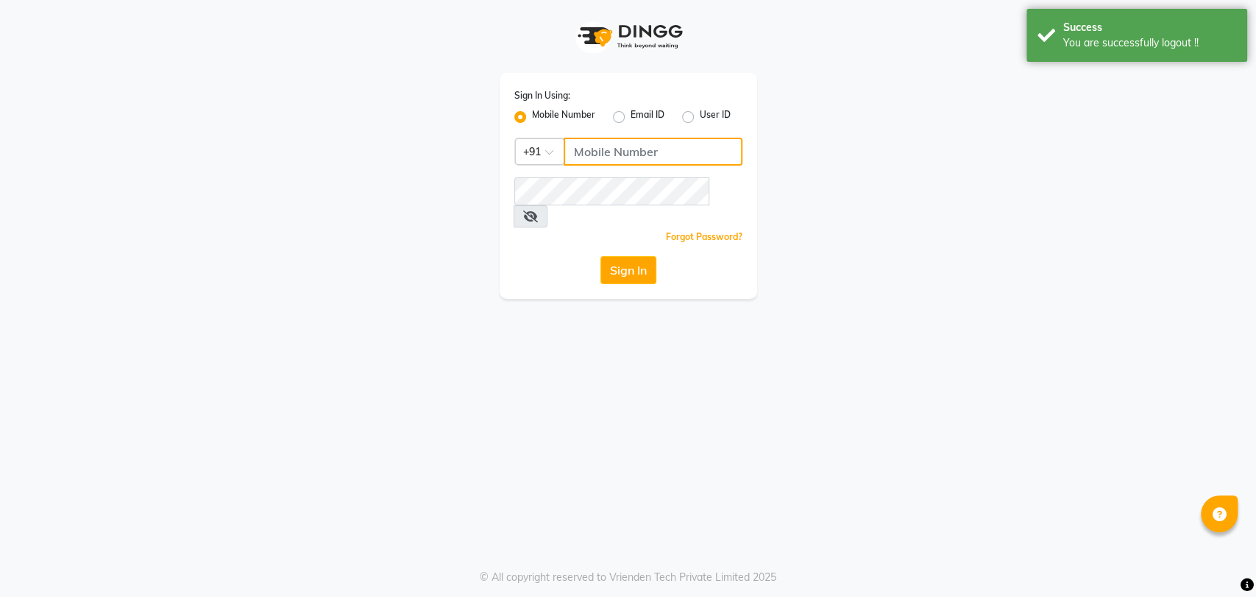 Image resolution: width=1256 pixels, height=597 pixels. Describe the element at coordinates (715, 117) in the screenshot. I see `label: User ID` at that location.